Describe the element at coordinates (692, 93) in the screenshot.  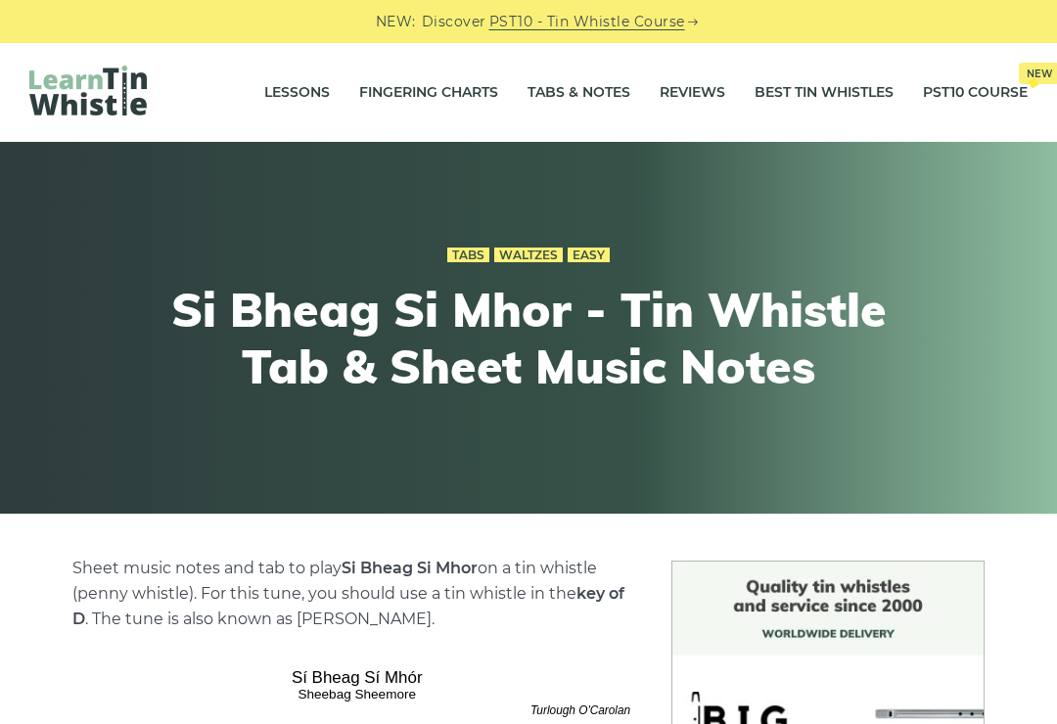
I see `a: Reviews` at that location.